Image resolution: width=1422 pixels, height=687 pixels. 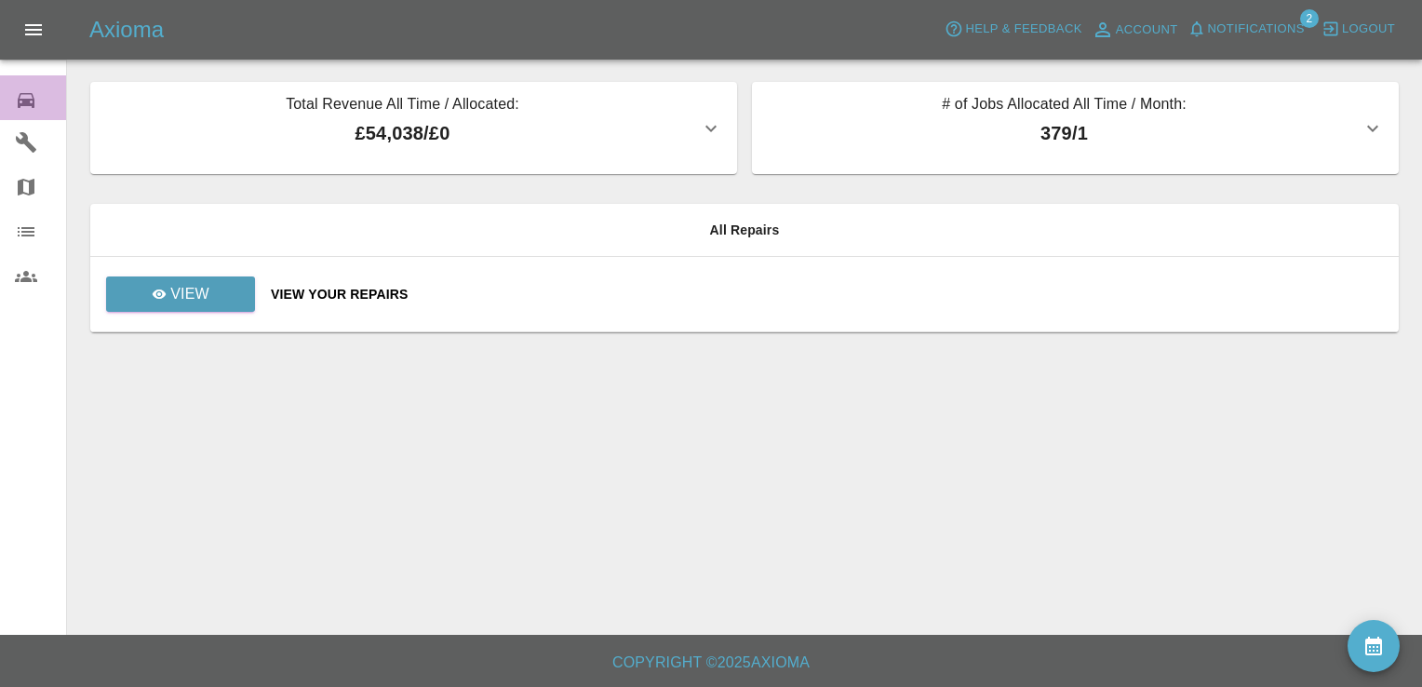 I want to click on p: Total Revenue All Time / Allocated:, so click(x=402, y=106).